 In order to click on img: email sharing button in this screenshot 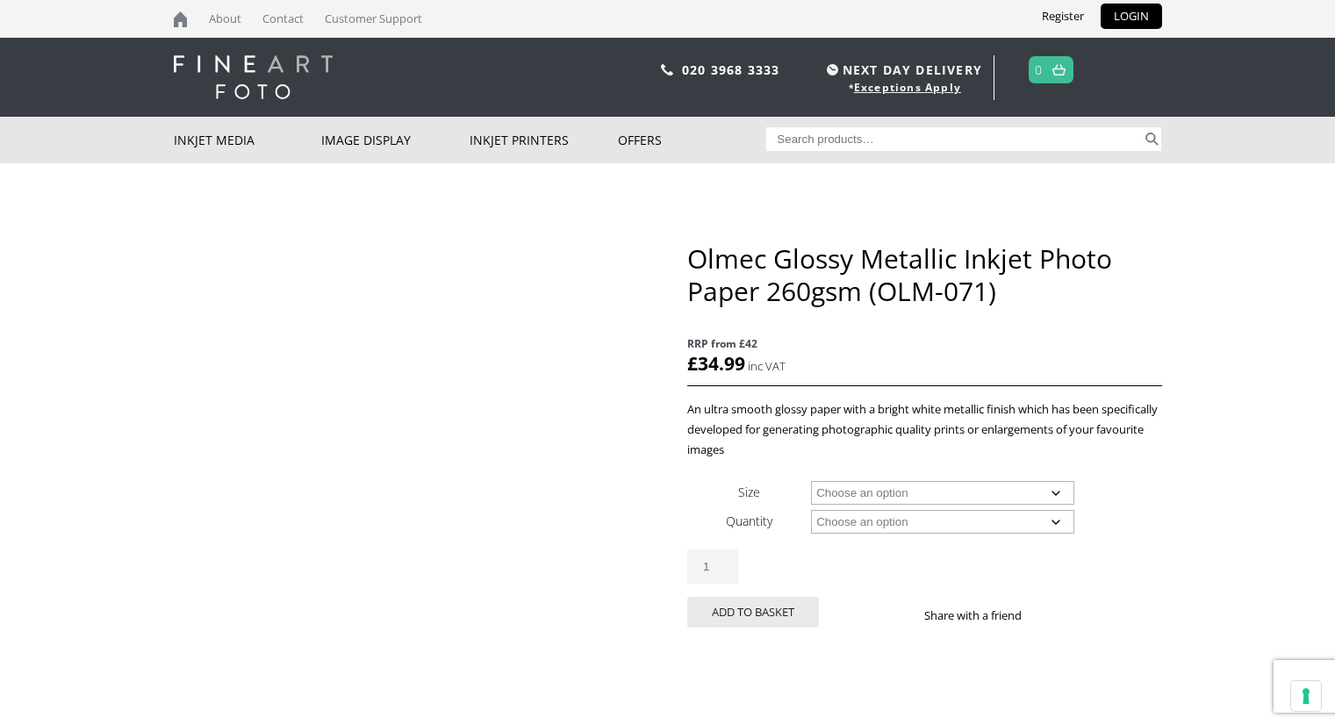, I will do `click(1092, 615)`.